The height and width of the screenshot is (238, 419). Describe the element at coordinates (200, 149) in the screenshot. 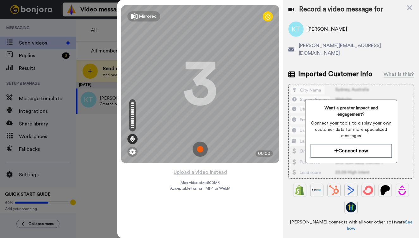

I see `img: ic_record_start.svg` at that location.